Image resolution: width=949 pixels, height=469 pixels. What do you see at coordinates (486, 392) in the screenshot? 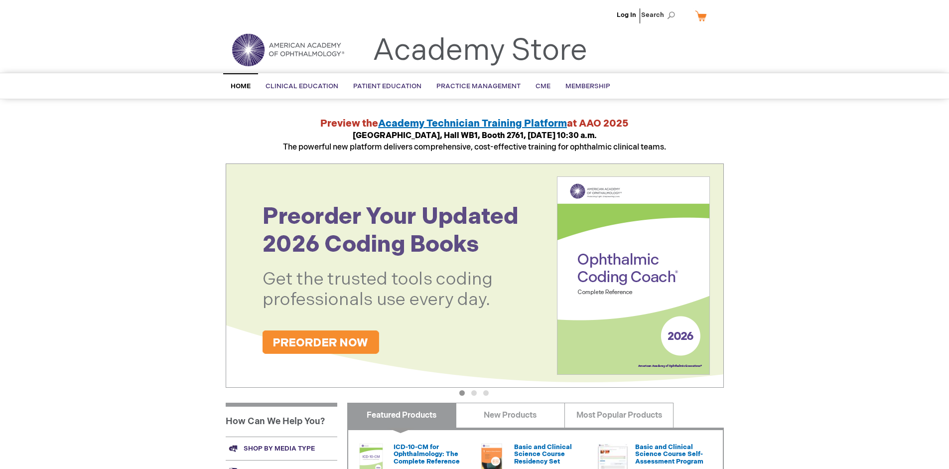
I see `button: 3 of 3` at bounding box center [486, 392].